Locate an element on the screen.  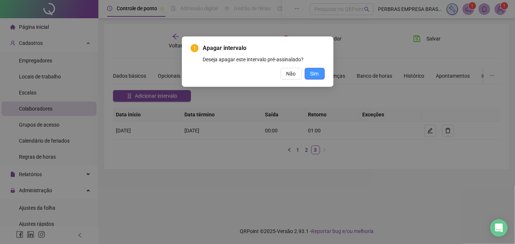
span: Sim is located at coordinates (315, 74).